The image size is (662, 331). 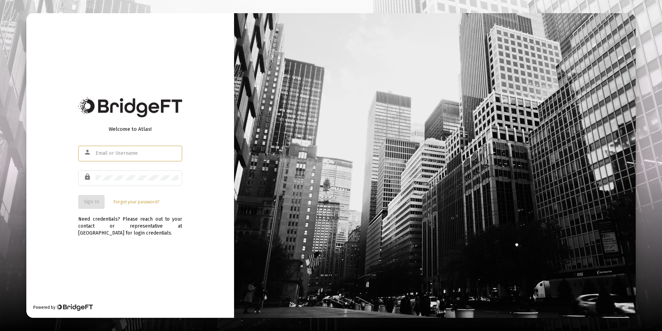 I want to click on a: Forgot your password?, so click(x=137, y=202).